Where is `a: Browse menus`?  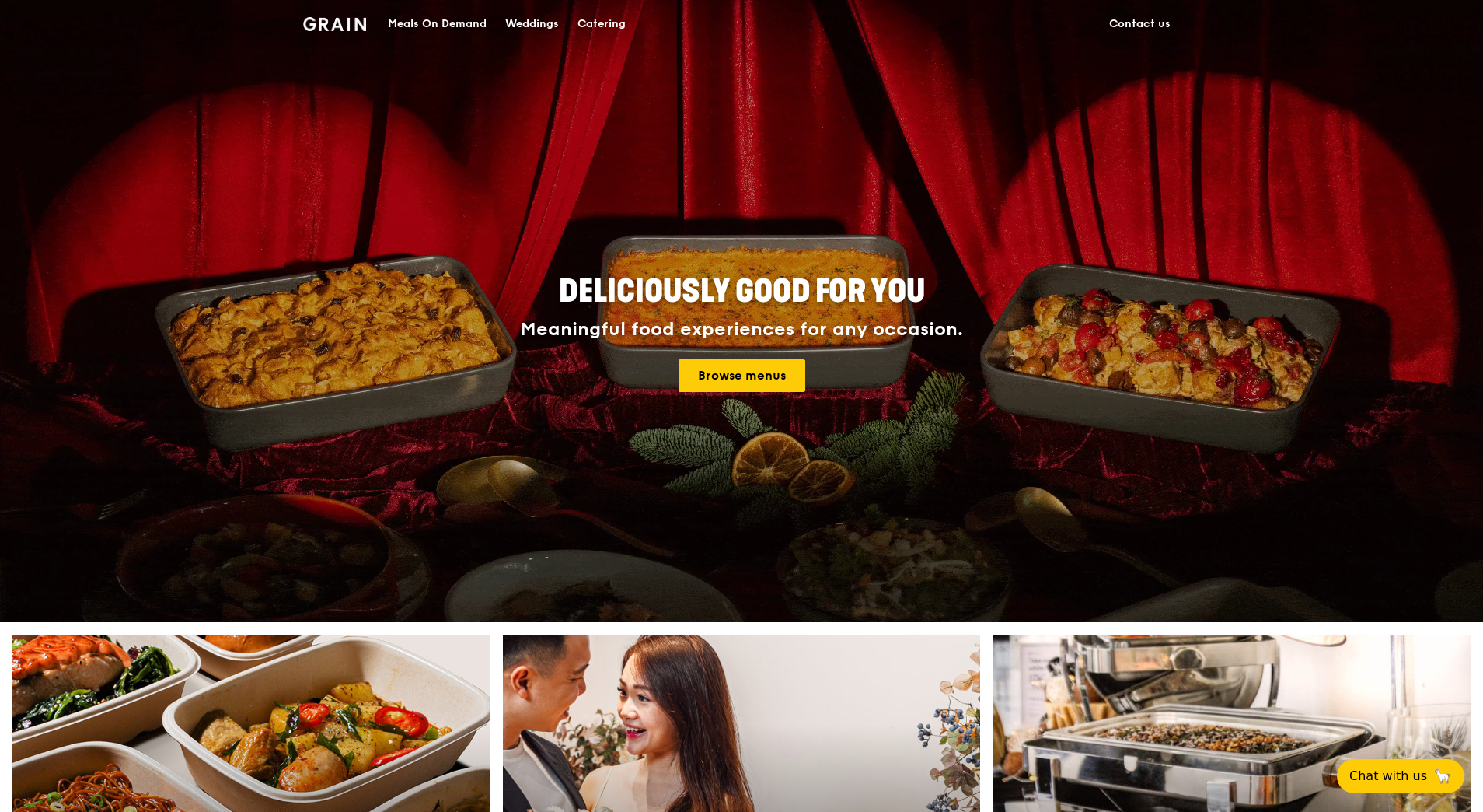
a: Browse menus is located at coordinates (742, 375).